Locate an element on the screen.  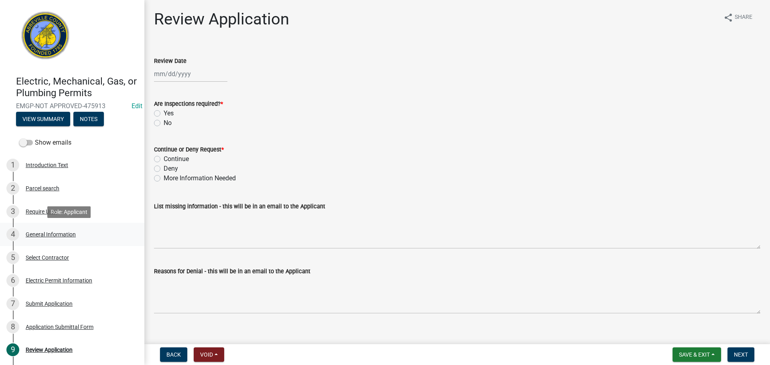
span: Back is located at coordinates (174, 355).